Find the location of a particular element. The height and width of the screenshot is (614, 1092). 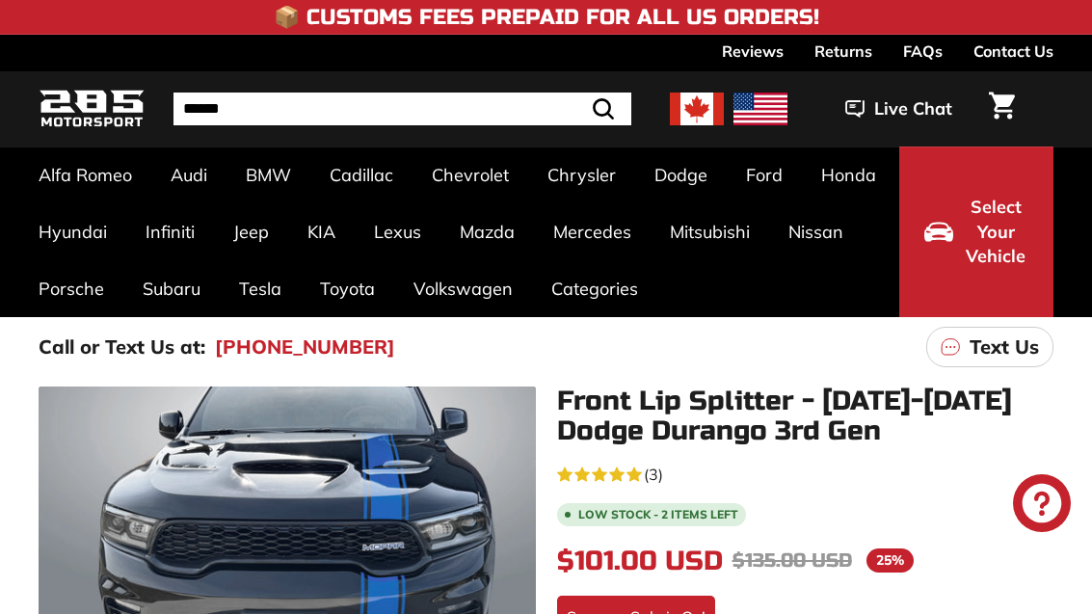

a: Honda is located at coordinates (848, 174).